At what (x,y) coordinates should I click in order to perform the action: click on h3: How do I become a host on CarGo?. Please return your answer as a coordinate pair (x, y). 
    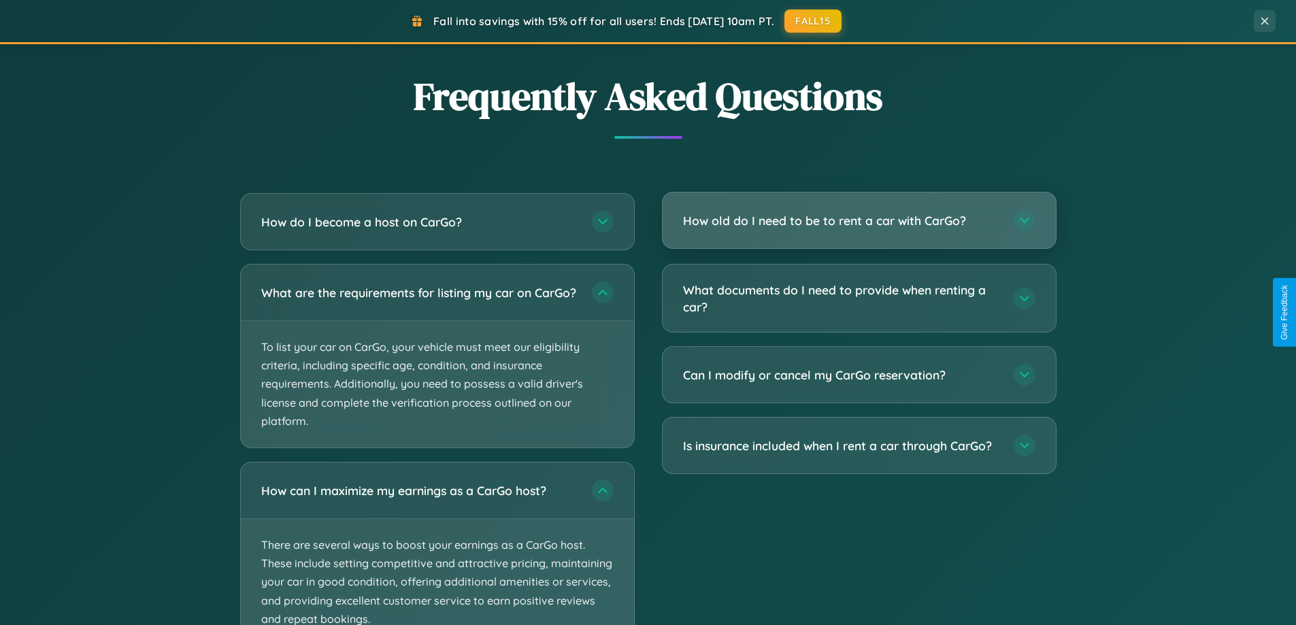
    Looking at the image, I should click on (420, 222).